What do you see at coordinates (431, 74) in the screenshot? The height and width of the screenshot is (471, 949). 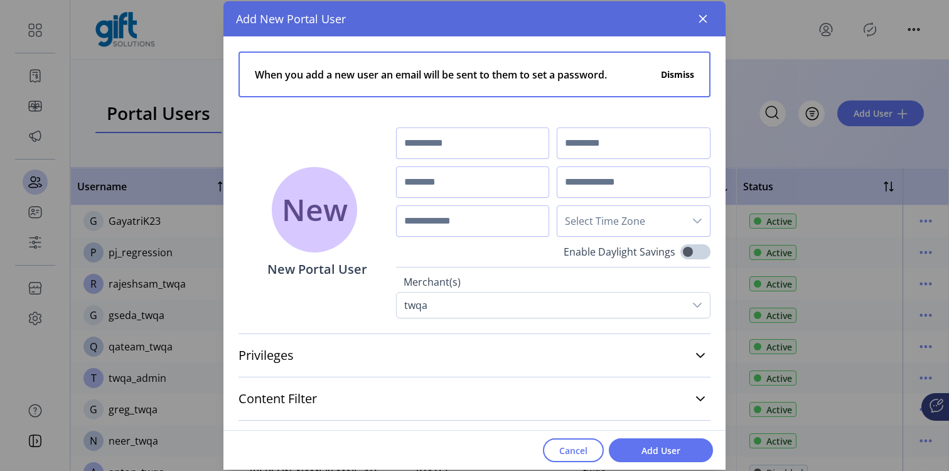 I see `span: When you add a new user an email will be sent to them to set a password.` at bounding box center [431, 74].